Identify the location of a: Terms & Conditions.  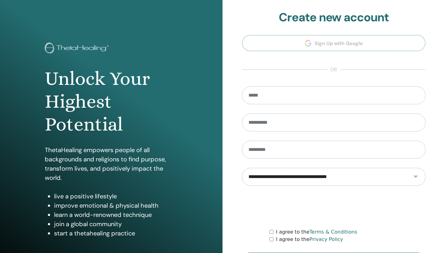
(333, 232).